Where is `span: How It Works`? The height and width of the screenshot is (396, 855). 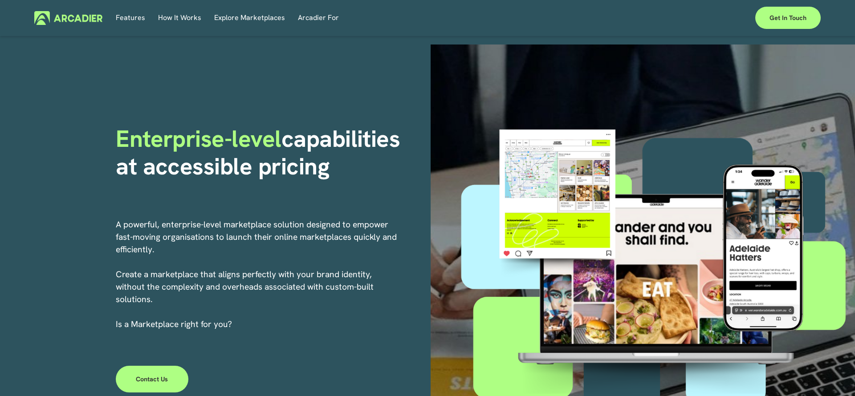 span: How It Works is located at coordinates (179, 18).